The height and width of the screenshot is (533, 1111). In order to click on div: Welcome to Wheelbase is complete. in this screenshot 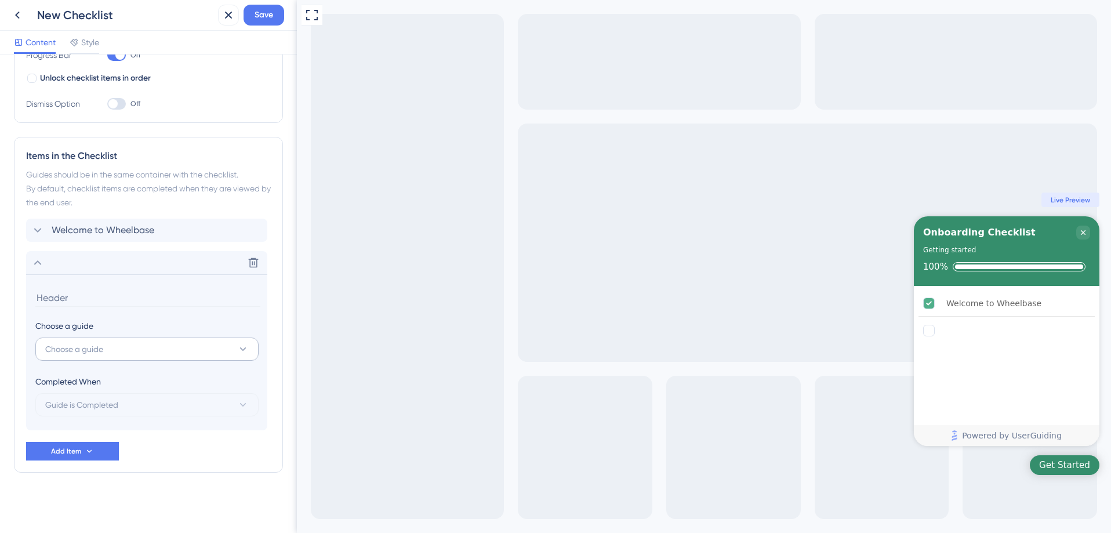, I will do `click(710, 303)`.